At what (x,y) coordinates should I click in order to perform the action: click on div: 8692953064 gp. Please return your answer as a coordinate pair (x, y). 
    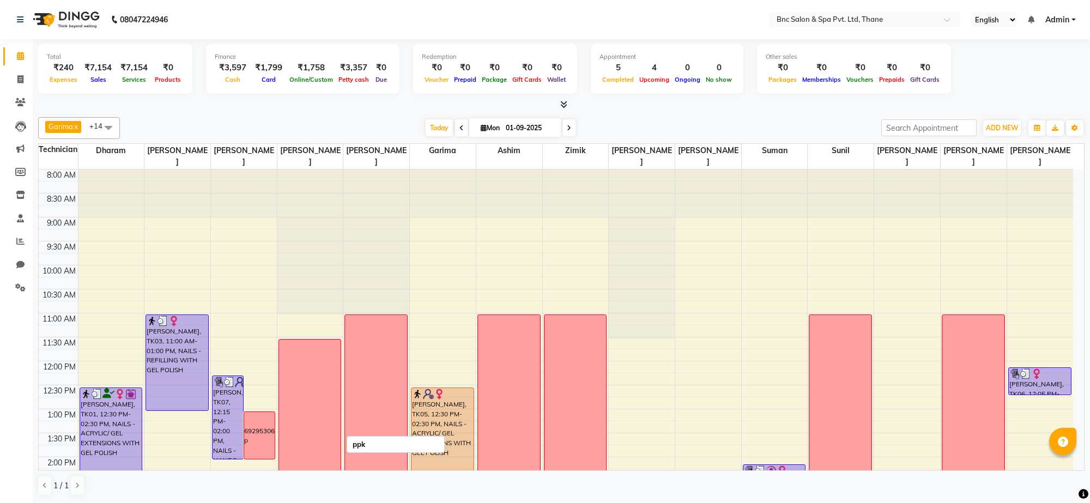
    Looking at the image, I should click on (259, 436).